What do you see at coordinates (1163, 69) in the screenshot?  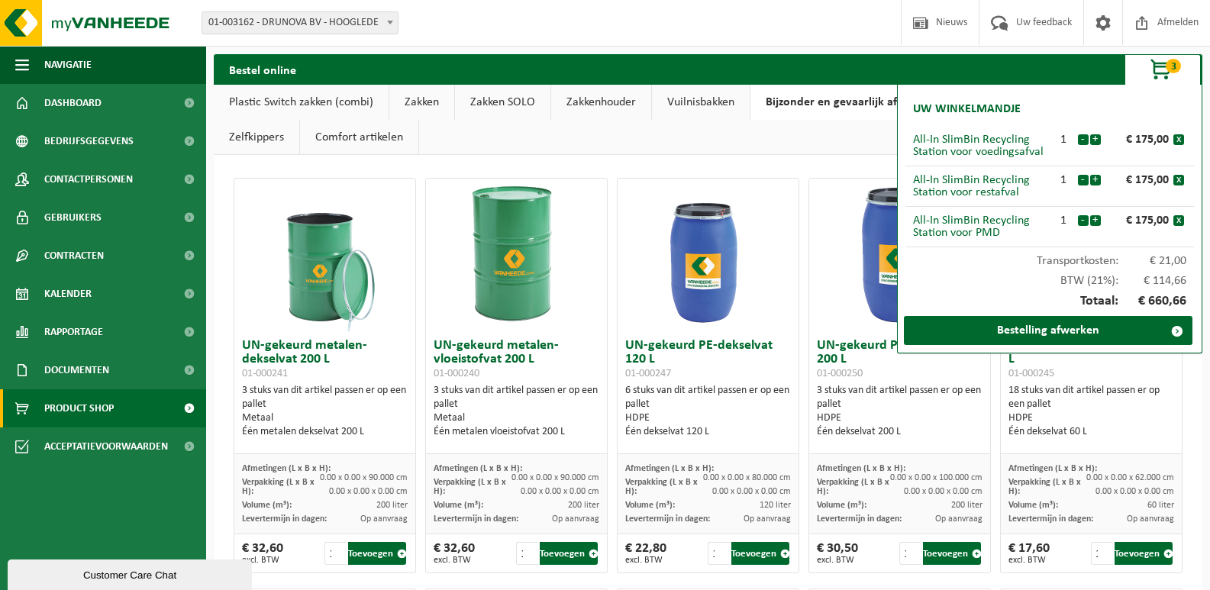 I see `button: 3` at bounding box center [1163, 69].